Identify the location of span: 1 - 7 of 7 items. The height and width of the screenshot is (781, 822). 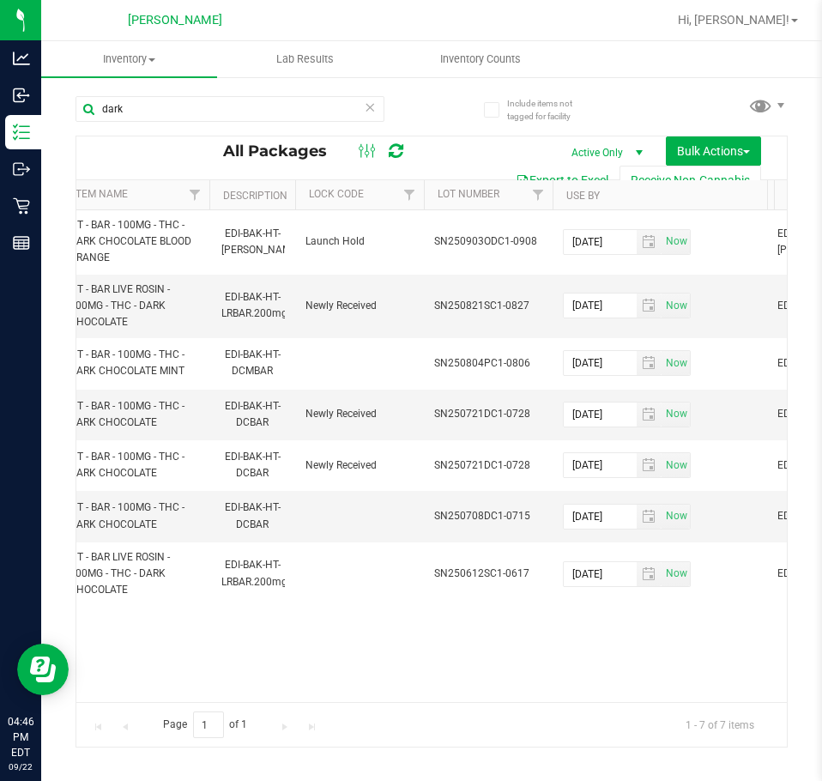
(720, 725).